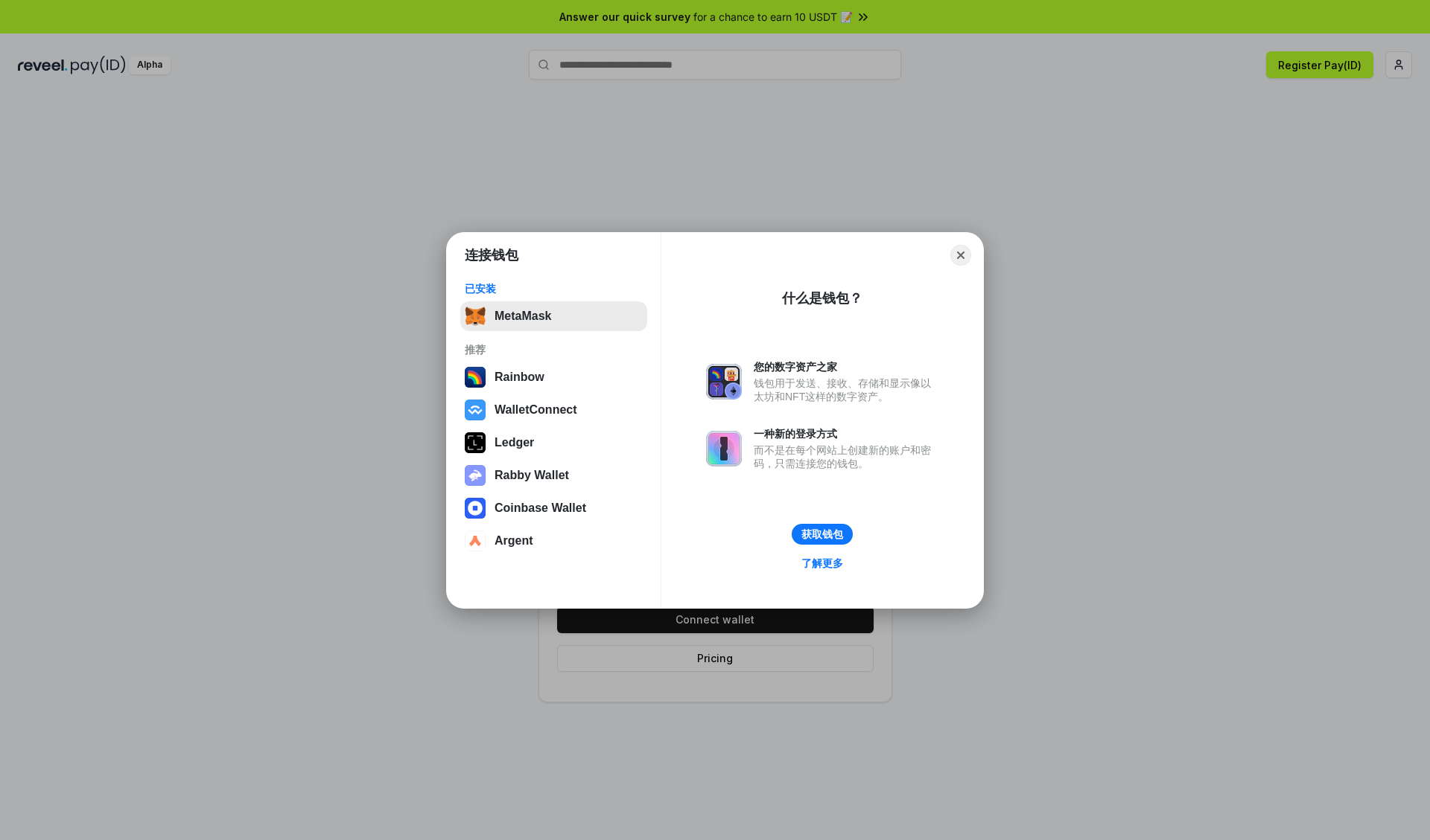  What do you see at coordinates (519, 377) in the screenshot?
I see `div: Rainbow` at bounding box center [519, 377].